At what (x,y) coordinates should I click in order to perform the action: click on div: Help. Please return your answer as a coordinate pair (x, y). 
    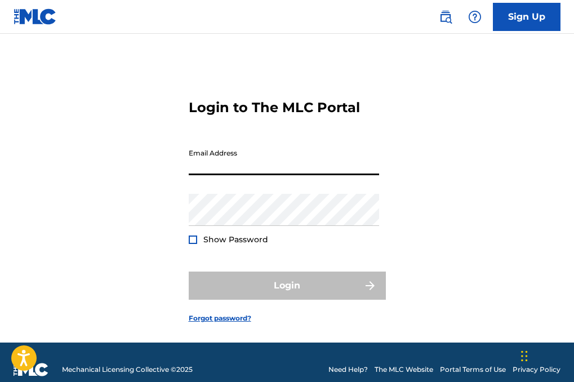
    Looking at the image, I should click on (475, 17).